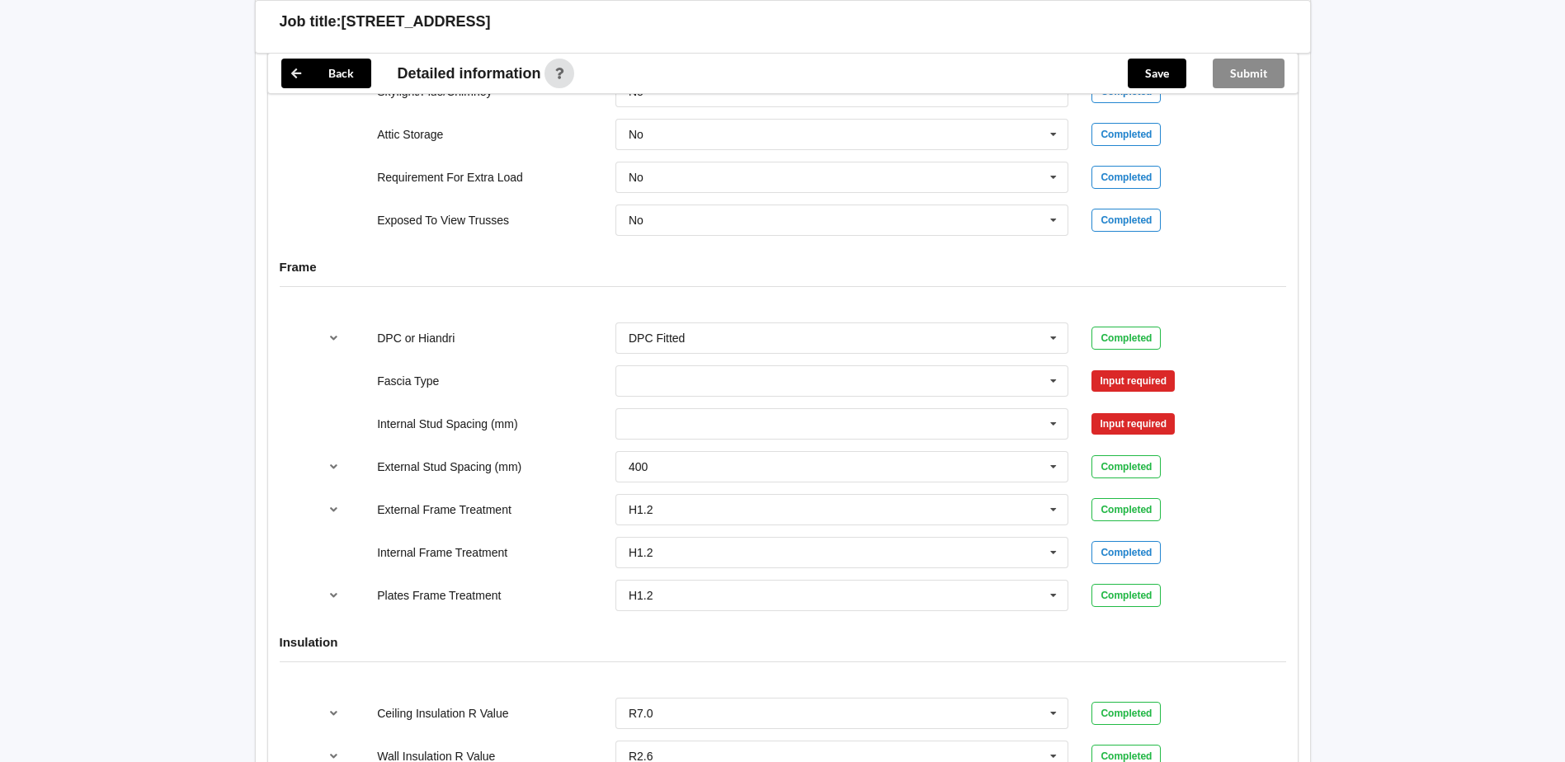  Describe the element at coordinates (1157, 73) in the screenshot. I see `button: Save` at that location.